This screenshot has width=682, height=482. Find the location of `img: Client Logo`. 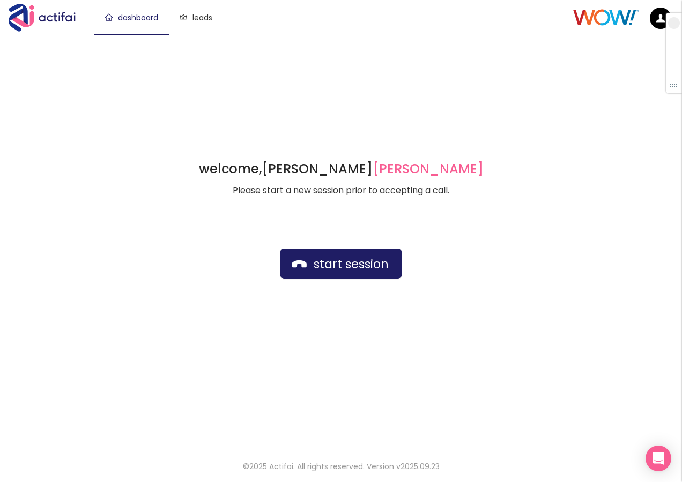

img: Client Logo is located at coordinates (606, 17).